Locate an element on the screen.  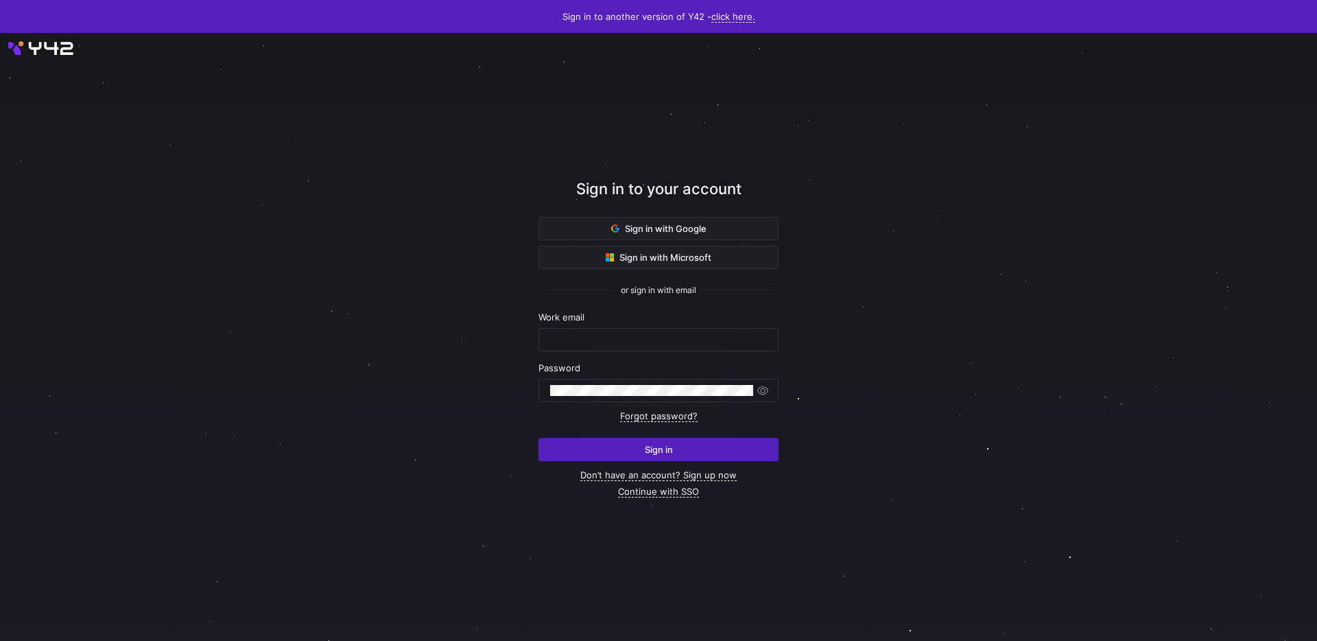
span: or sign in with email is located at coordinates (658, 290).